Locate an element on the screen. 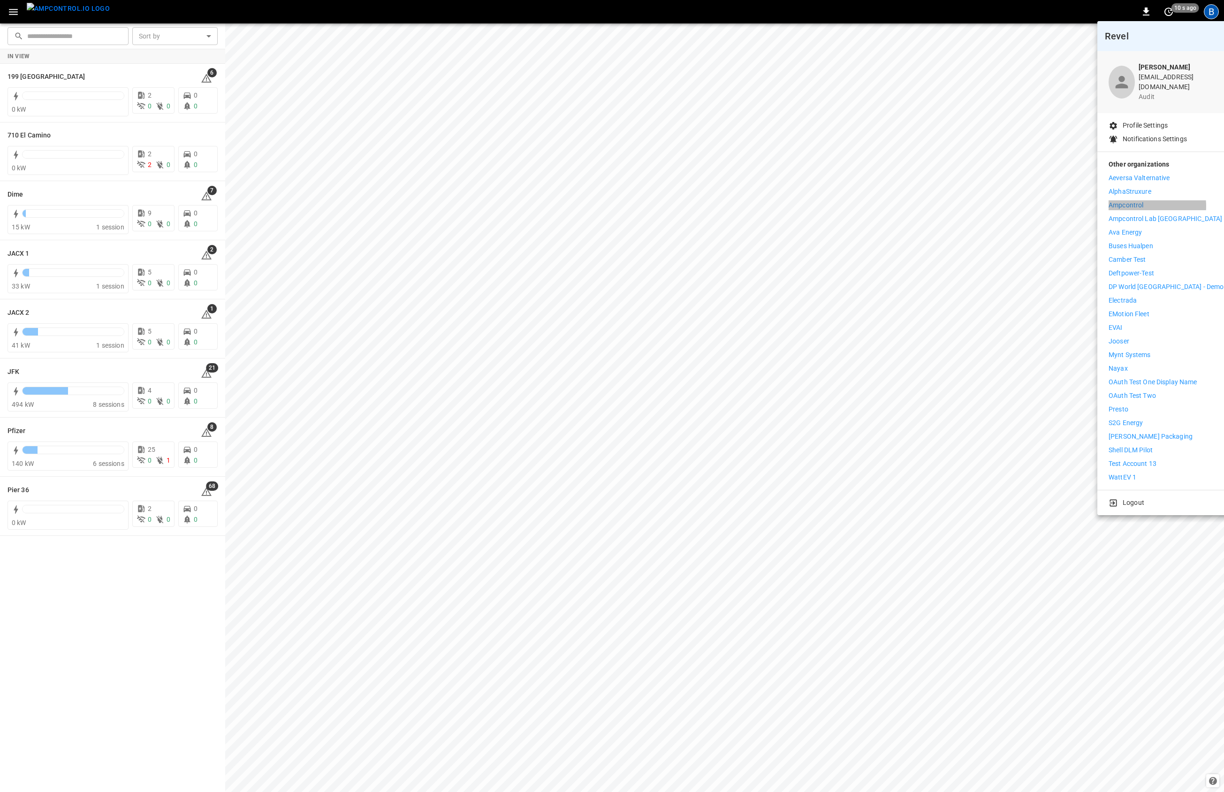 This screenshot has height=792, width=1224. p: Aeversa Valternative is located at coordinates (1139, 178).